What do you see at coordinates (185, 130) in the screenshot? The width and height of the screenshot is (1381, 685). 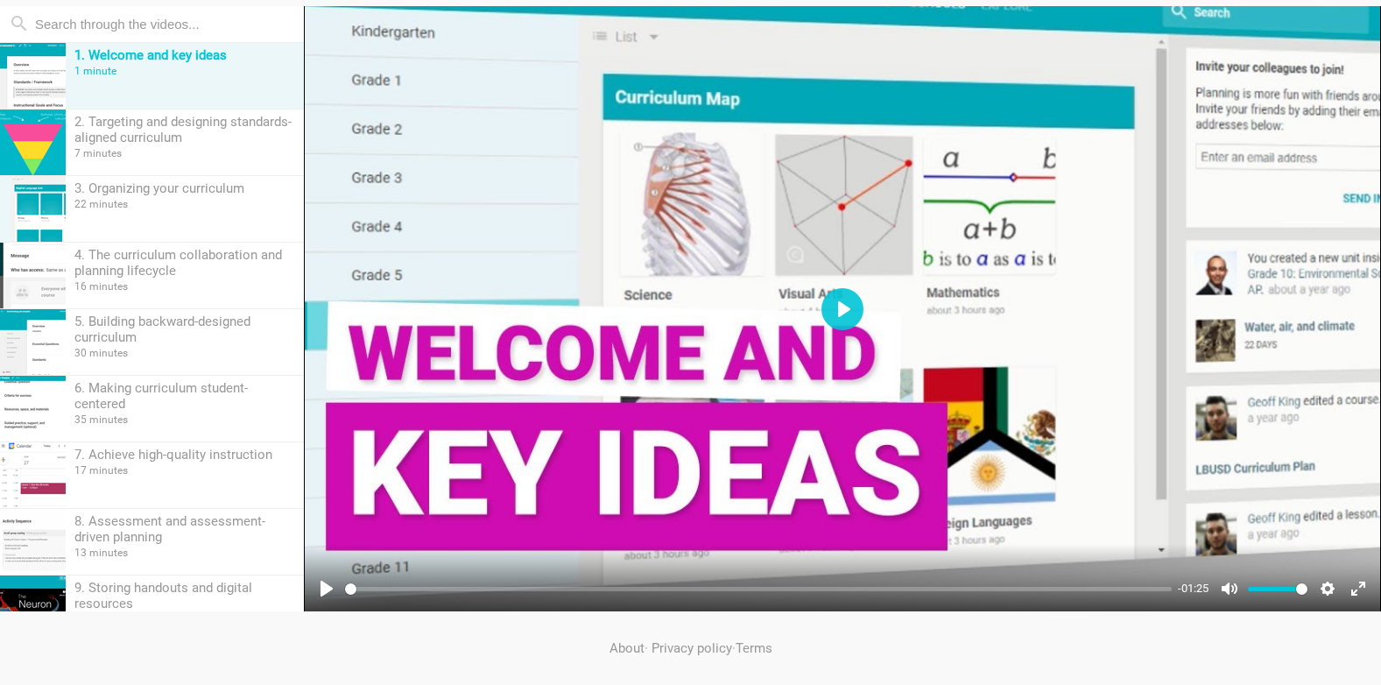 I see `div: 2. Targeting and designing standards-aligned curriculum` at bounding box center [185, 130].